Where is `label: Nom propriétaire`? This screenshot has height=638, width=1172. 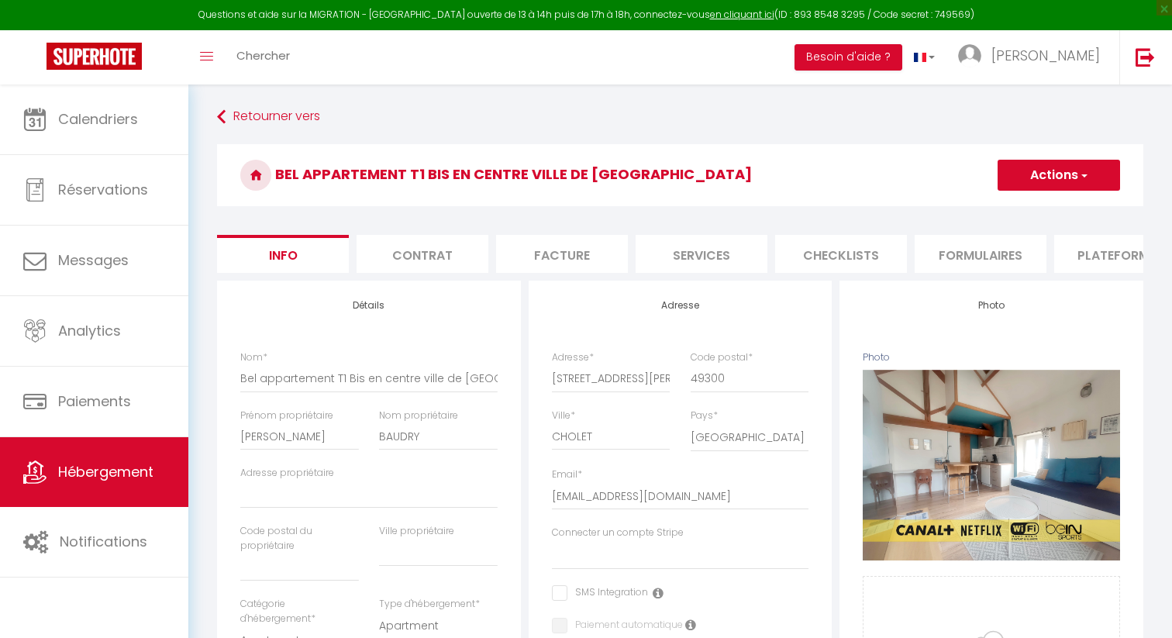 label: Nom propriétaire is located at coordinates (419, 416).